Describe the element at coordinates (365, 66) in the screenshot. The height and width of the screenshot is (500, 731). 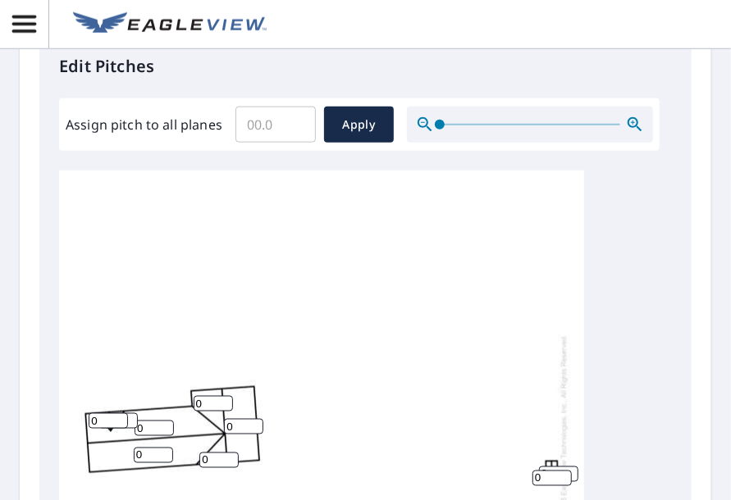
I see `p: Edit Pitches` at that location.